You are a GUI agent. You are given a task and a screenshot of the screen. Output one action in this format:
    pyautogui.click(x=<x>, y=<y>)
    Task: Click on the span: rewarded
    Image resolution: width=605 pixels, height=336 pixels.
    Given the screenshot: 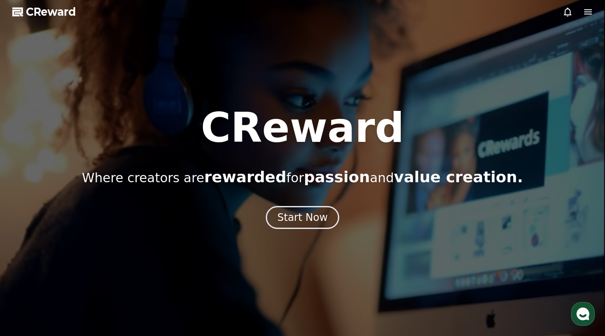 What is the action you would take?
    pyautogui.click(x=245, y=177)
    